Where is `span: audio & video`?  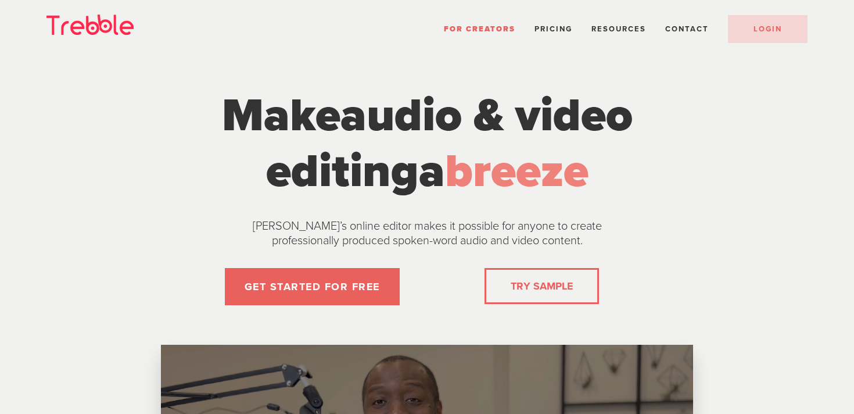
span: audio & video is located at coordinates (486, 116).